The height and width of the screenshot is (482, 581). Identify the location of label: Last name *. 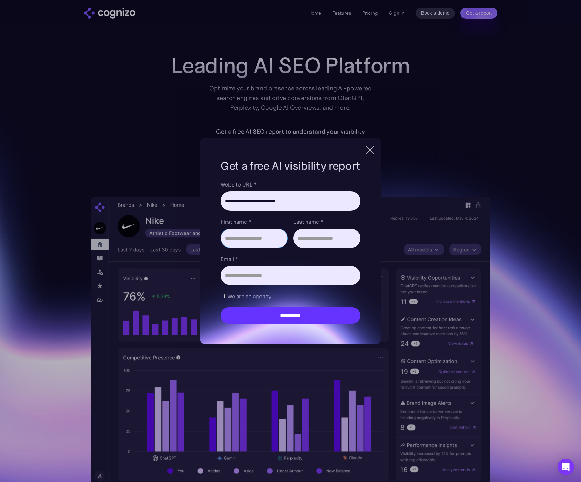
(327, 222).